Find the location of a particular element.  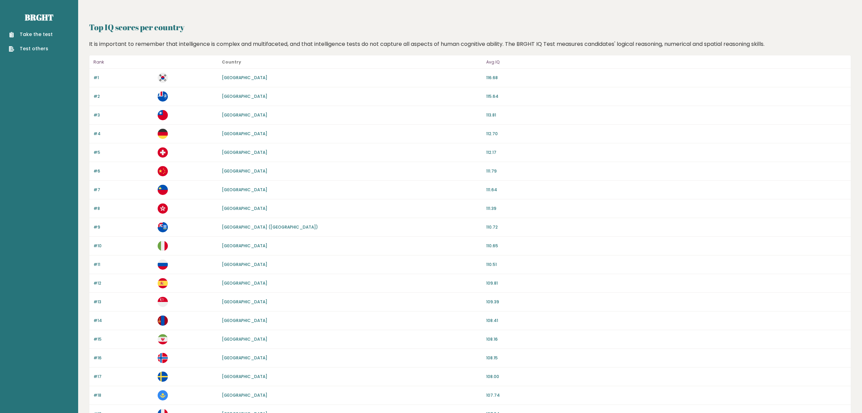

p: #9 is located at coordinates (123, 227).